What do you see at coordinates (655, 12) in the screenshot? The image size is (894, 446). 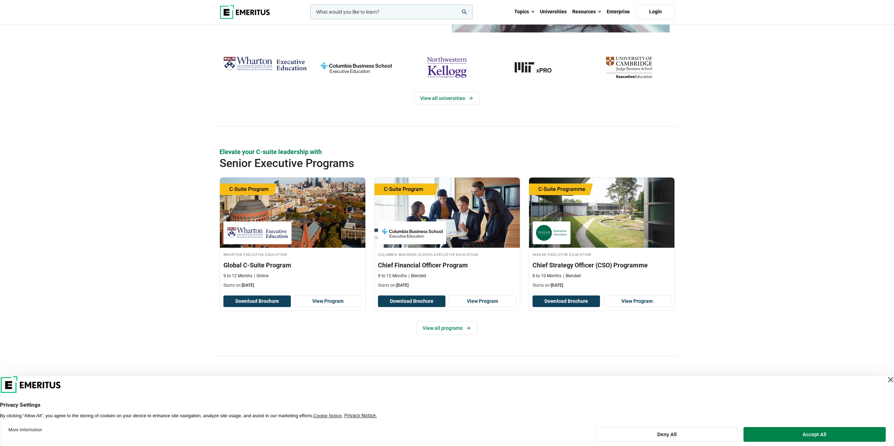 I see `a: Login` at bounding box center [655, 12].